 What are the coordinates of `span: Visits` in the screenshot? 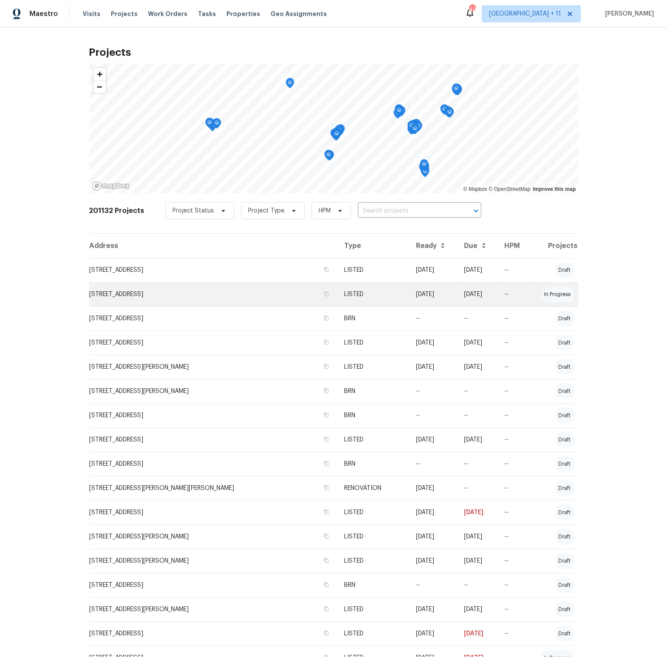 It's located at (91, 14).